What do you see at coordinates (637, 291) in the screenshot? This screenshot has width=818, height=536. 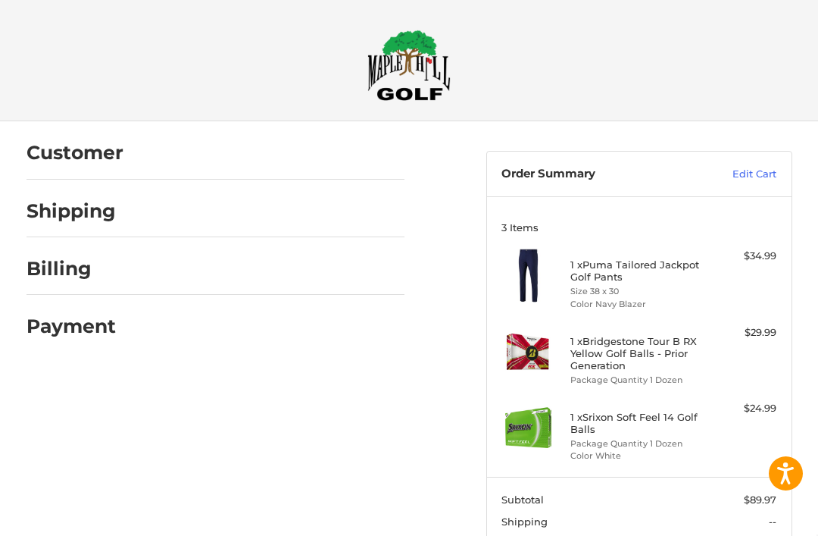 I see `li: Size 38 x 30` at bounding box center [637, 291].